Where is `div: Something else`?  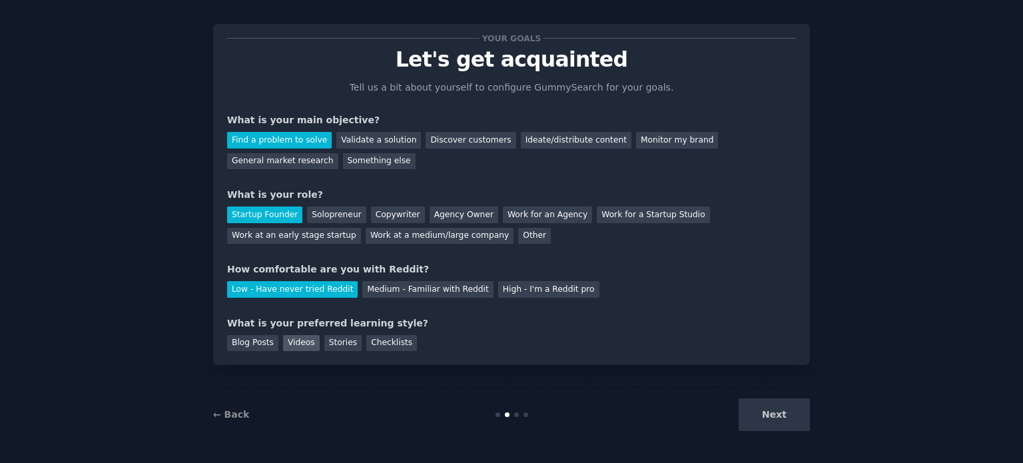
div: Something else is located at coordinates (379, 161).